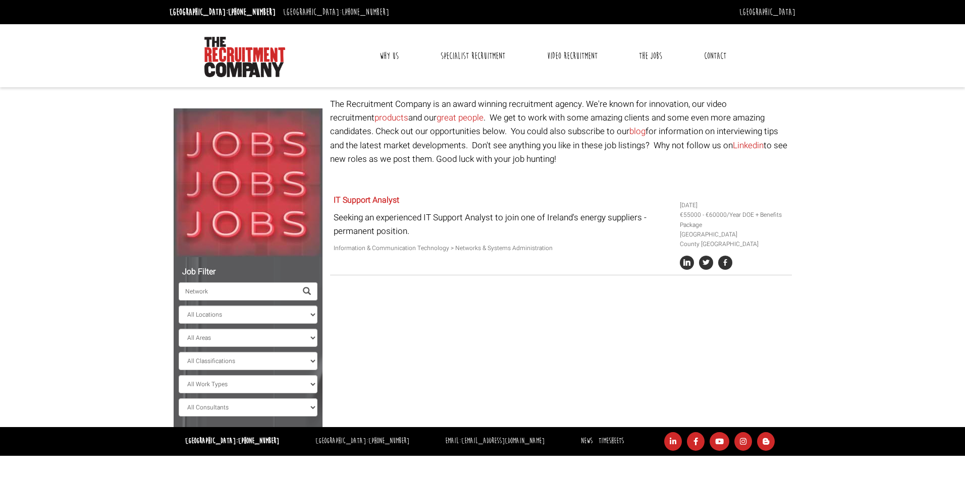  What do you see at coordinates (248, 183) in the screenshot?
I see `img: Jobs, Jobs, Jobs` at bounding box center [248, 183].